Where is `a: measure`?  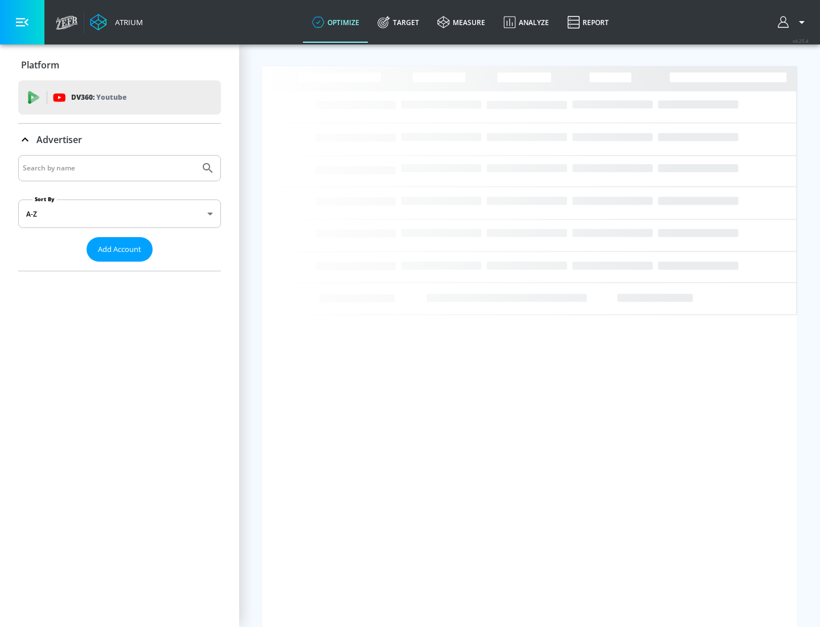 a: measure is located at coordinates (461, 22).